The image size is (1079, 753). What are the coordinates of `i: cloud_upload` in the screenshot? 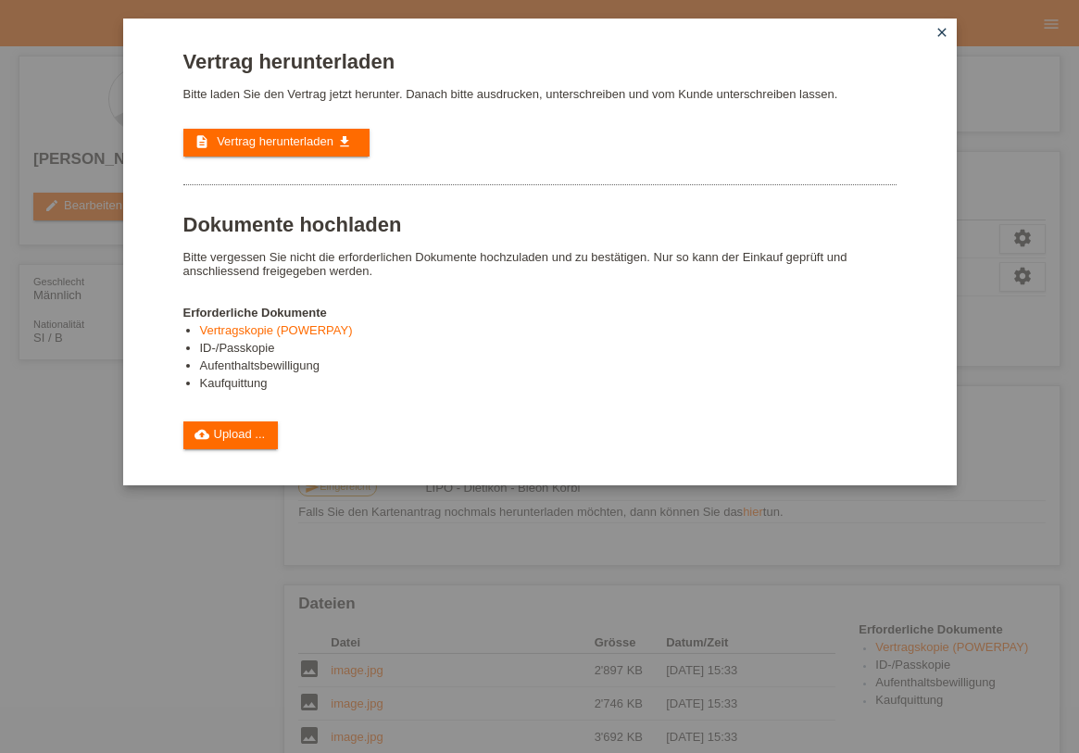 It's located at (202, 434).